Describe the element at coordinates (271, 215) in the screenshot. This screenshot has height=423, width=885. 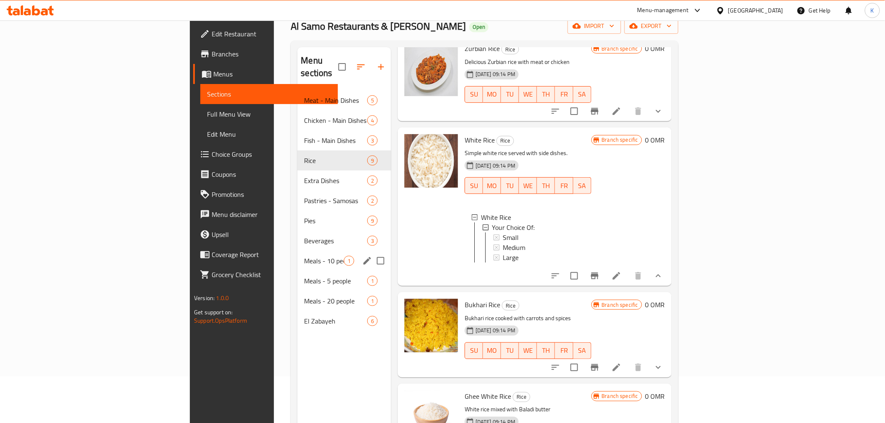
I see `span: Menu disclaimer` at that location.